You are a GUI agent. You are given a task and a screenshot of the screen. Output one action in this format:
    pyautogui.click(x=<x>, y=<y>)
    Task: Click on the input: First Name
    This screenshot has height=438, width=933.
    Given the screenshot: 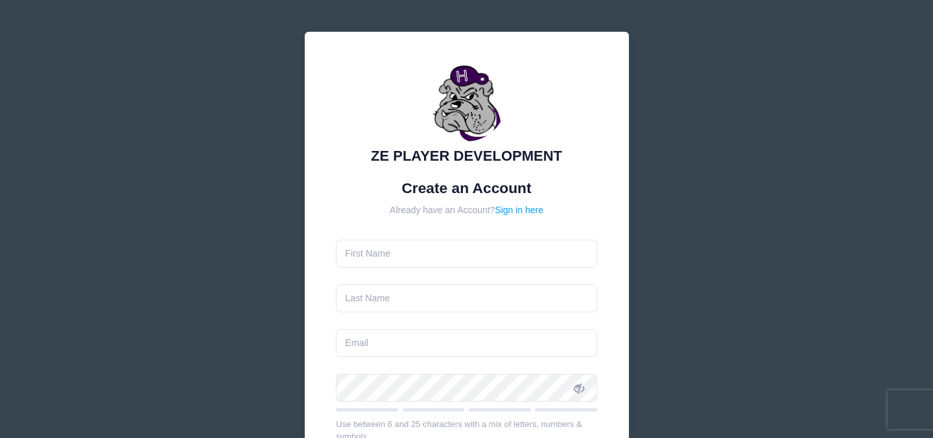 What is the action you would take?
    pyautogui.click(x=466, y=253)
    